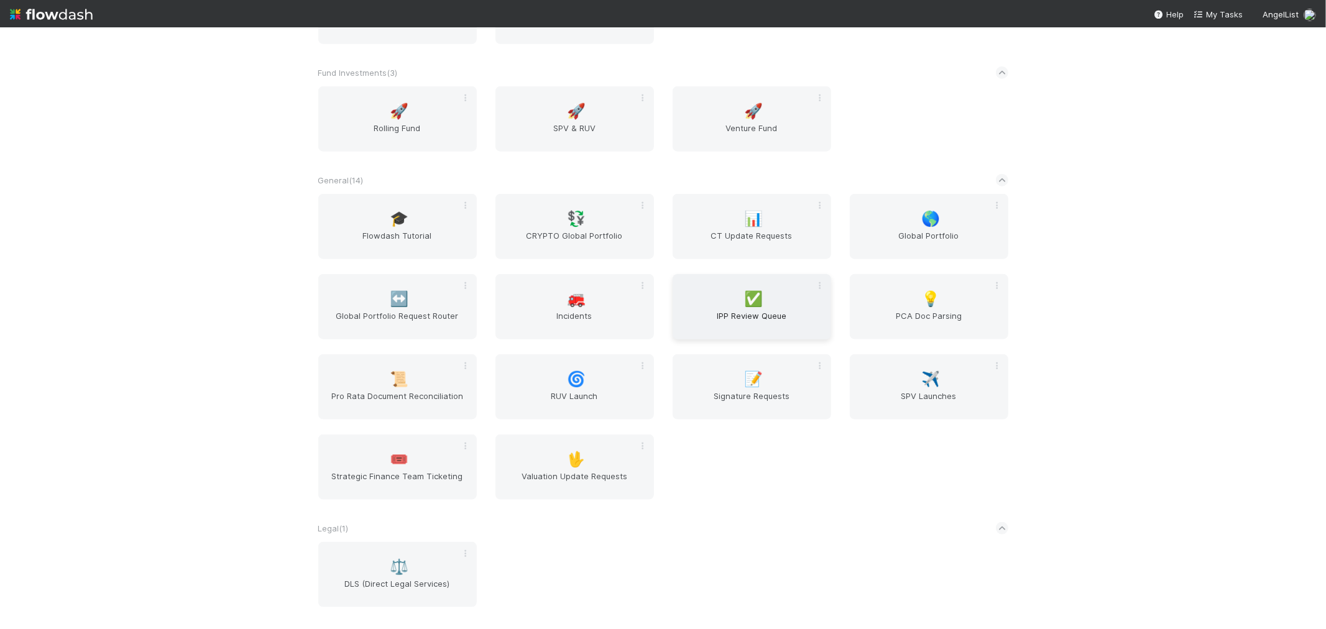  I want to click on a: 🎓Flowdash Tutorial, so click(397, 226).